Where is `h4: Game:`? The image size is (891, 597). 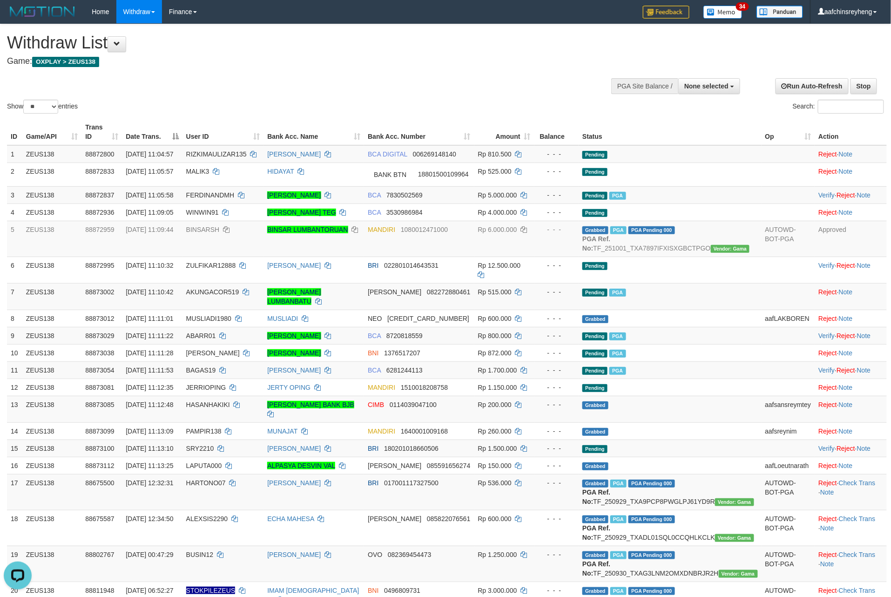 h4: Game: is located at coordinates (296, 61).